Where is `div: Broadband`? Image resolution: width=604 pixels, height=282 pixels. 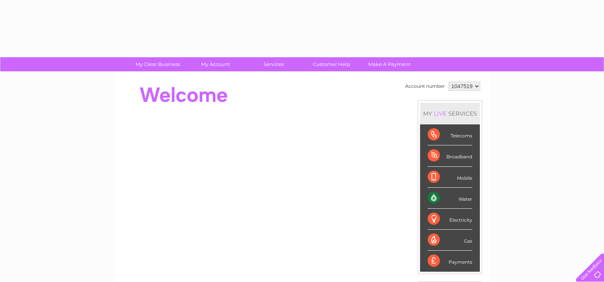 div: Broadband is located at coordinates (450, 155).